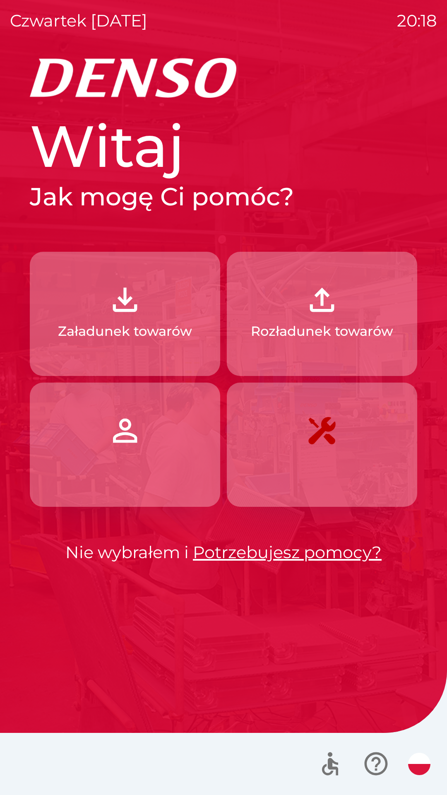  Describe the element at coordinates (224, 552) in the screenshot. I see `p: Nie wybrałem i` at that location.